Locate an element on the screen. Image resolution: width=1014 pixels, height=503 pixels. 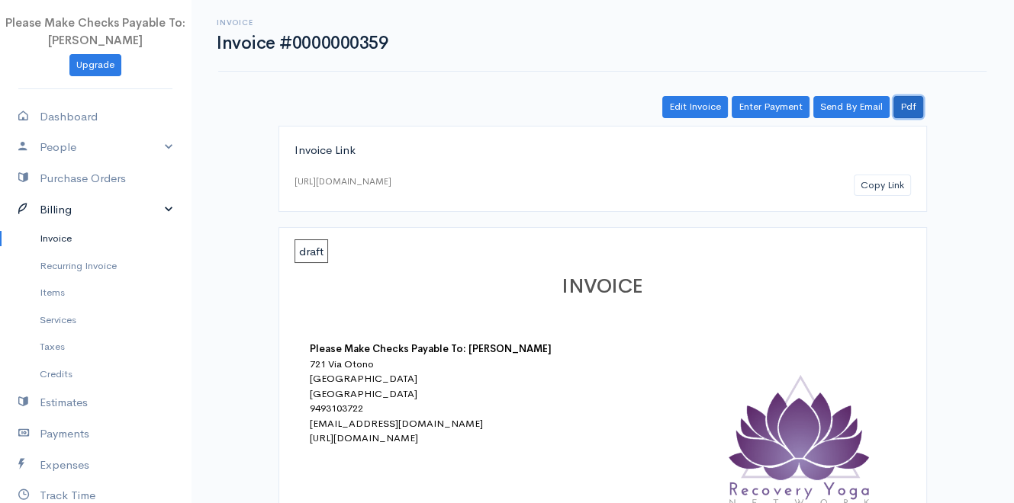
a: Pdf is located at coordinates (908, 107).